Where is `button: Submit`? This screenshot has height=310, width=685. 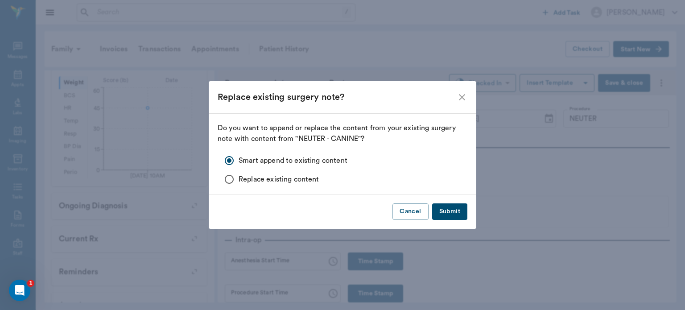
button: Submit is located at coordinates (449, 211).